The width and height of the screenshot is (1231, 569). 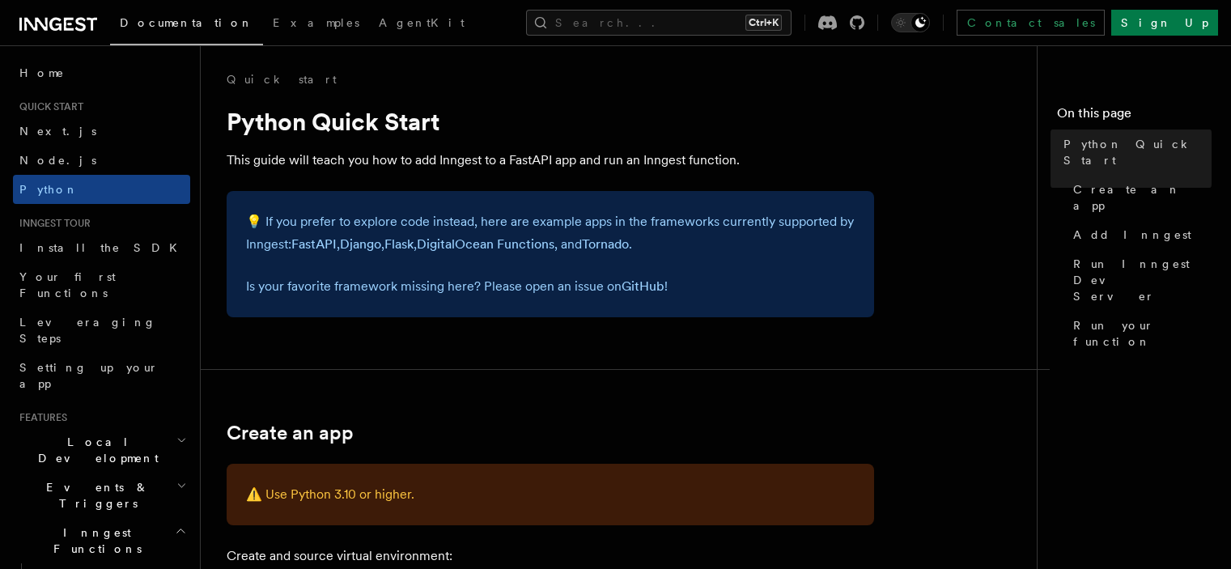 I want to click on span: Your first Functions, so click(x=67, y=285).